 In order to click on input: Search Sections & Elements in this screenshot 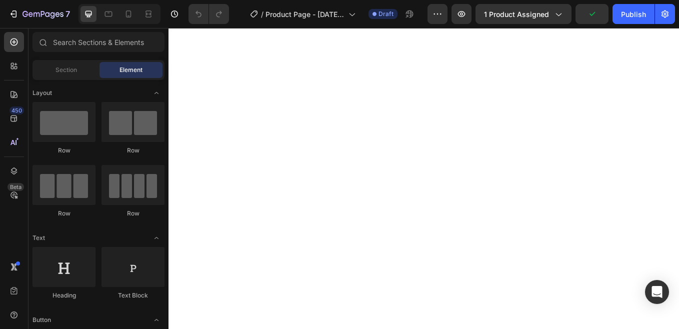, I will do `click(99, 42)`.